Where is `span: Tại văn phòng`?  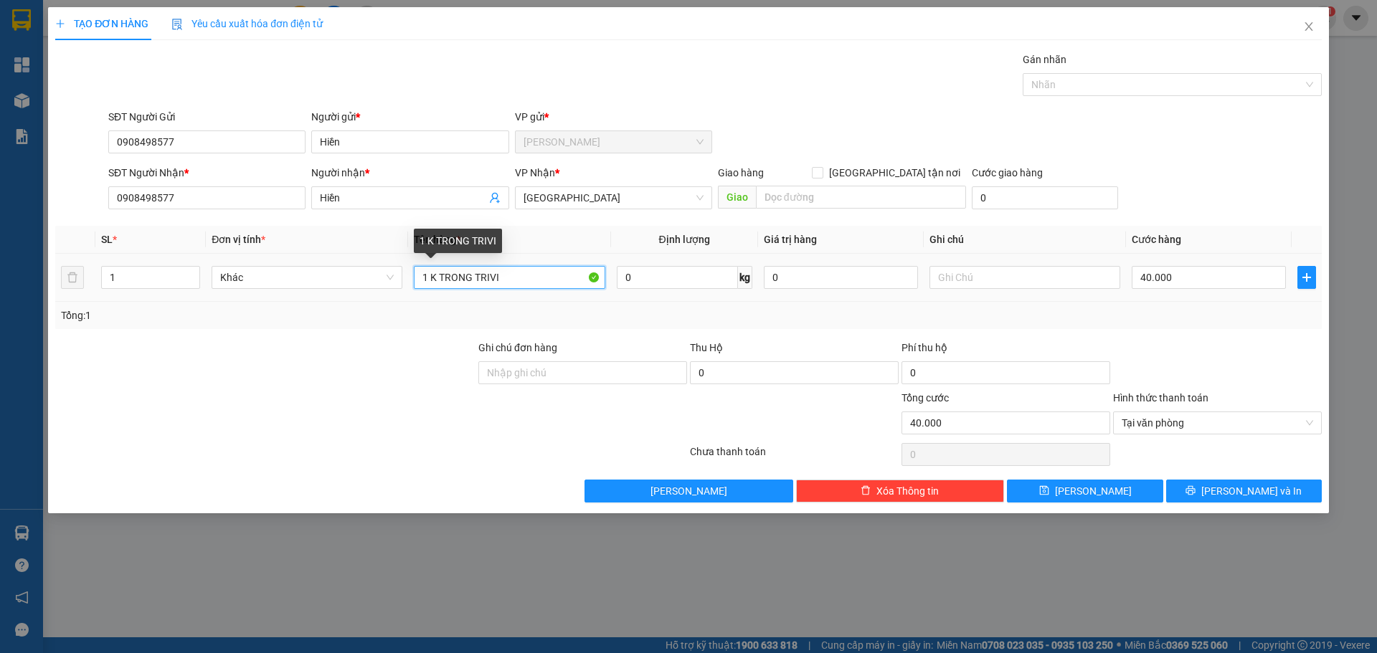
span: Tại văn phòng is located at coordinates (1217, 423).